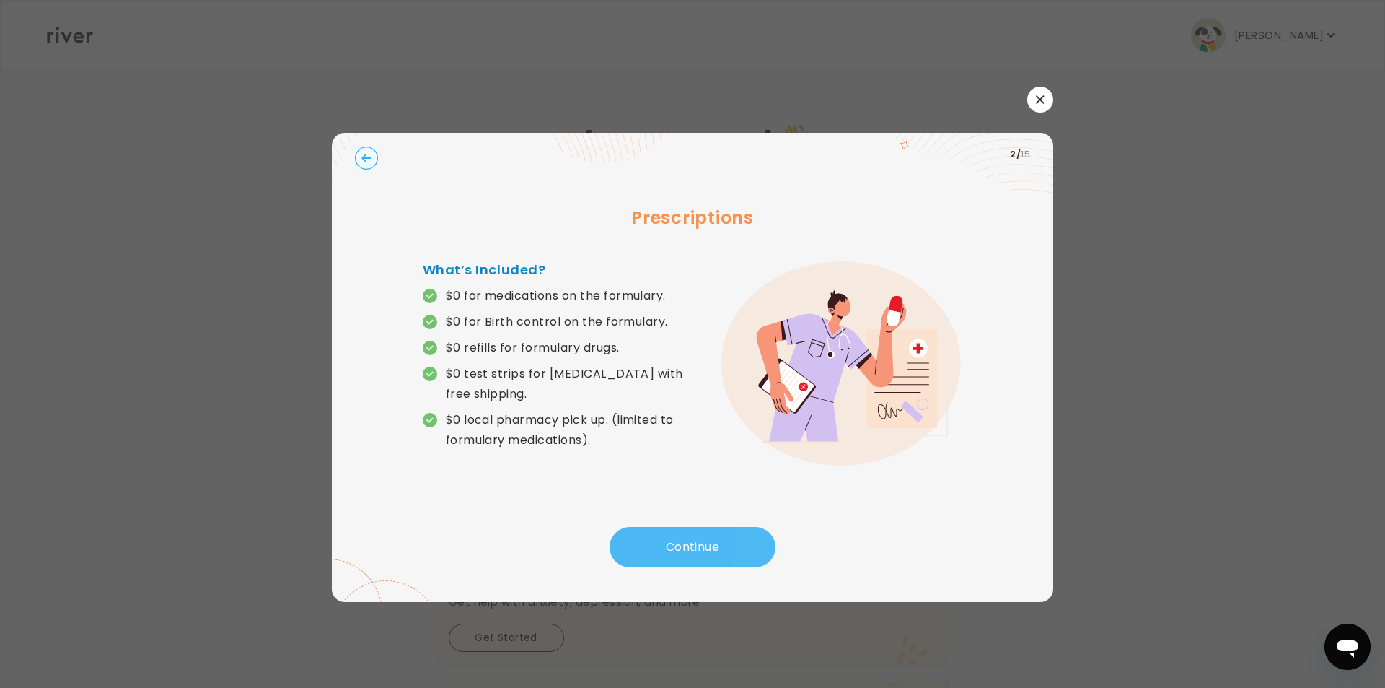 The height and width of the screenshot is (688, 1385). What do you see at coordinates (693, 547) in the screenshot?
I see `button: Continue` at bounding box center [693, 547].